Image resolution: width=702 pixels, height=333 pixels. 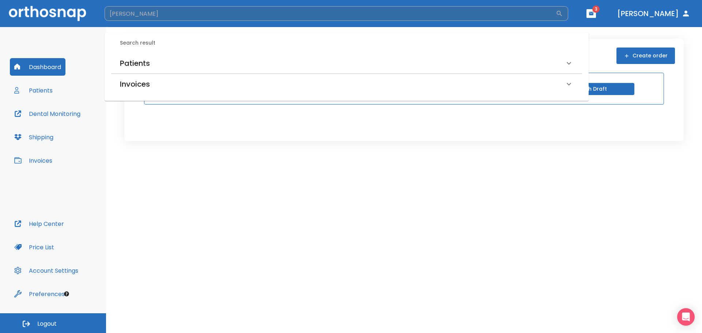 What do you see at coordinates (40, 294) in the screenshot?
I see `a: Preferences` at bounding box center [40, 294].